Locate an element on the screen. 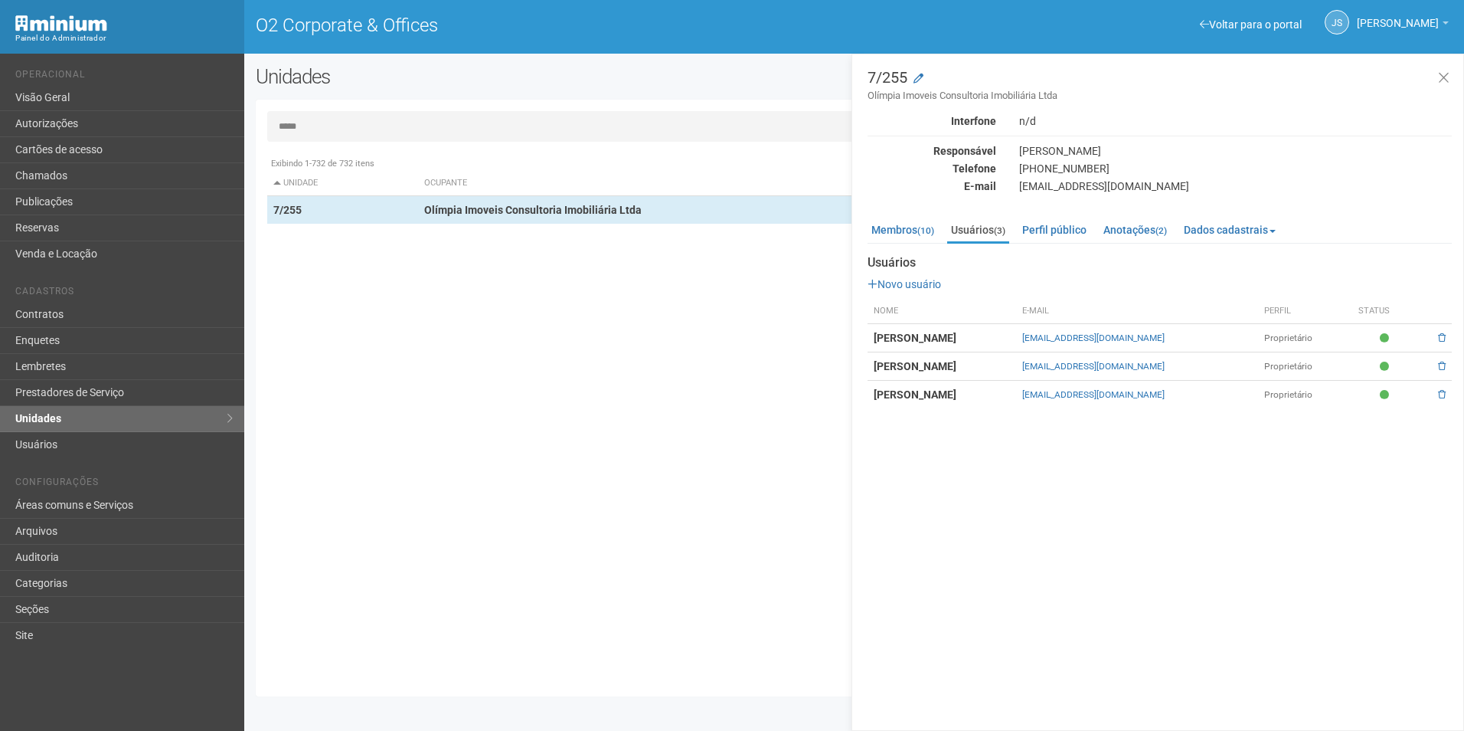 The image size is (1464, 731). a: Perfil público is located at coordinates (1054, 230).